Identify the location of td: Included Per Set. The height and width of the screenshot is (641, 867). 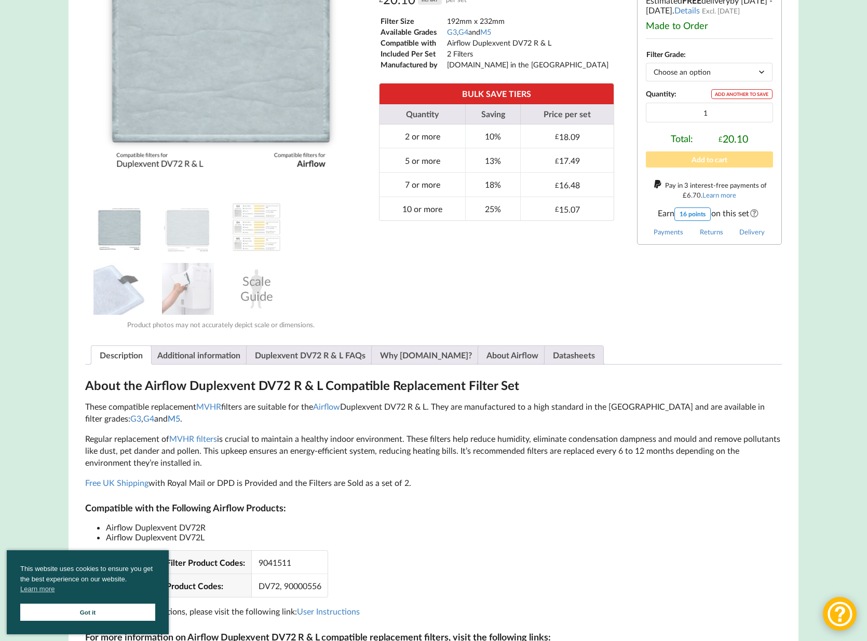
(412, 53).